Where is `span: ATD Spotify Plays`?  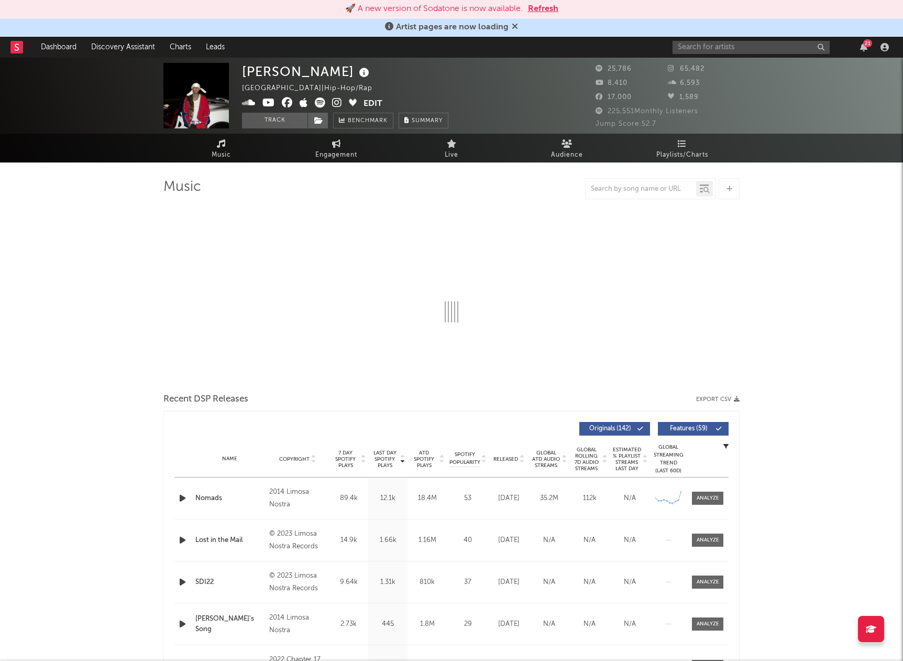
span: ATD Spotify Plays is located at coordinates (424, 459).